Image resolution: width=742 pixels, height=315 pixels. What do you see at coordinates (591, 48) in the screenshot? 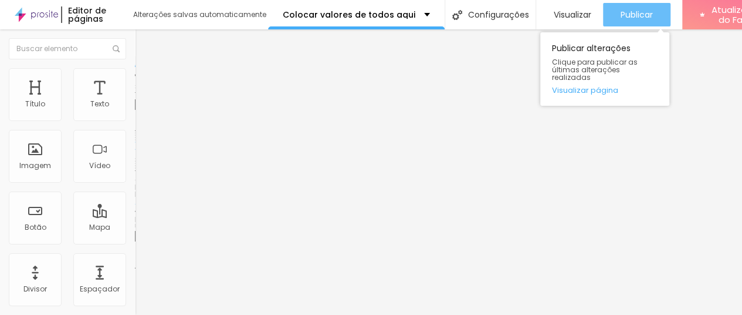
I see `font: Publicar alterações` at bounding box center [591, 48].